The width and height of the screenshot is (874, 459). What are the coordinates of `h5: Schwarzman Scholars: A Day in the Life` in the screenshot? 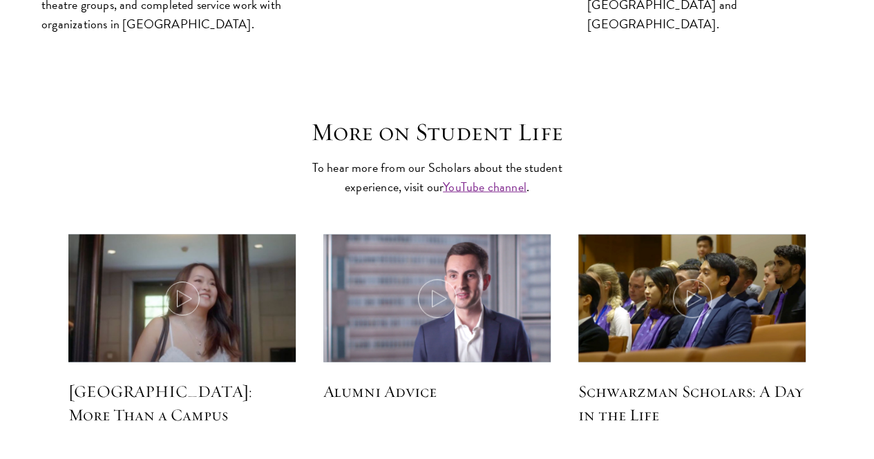 It's located at (691, 403).